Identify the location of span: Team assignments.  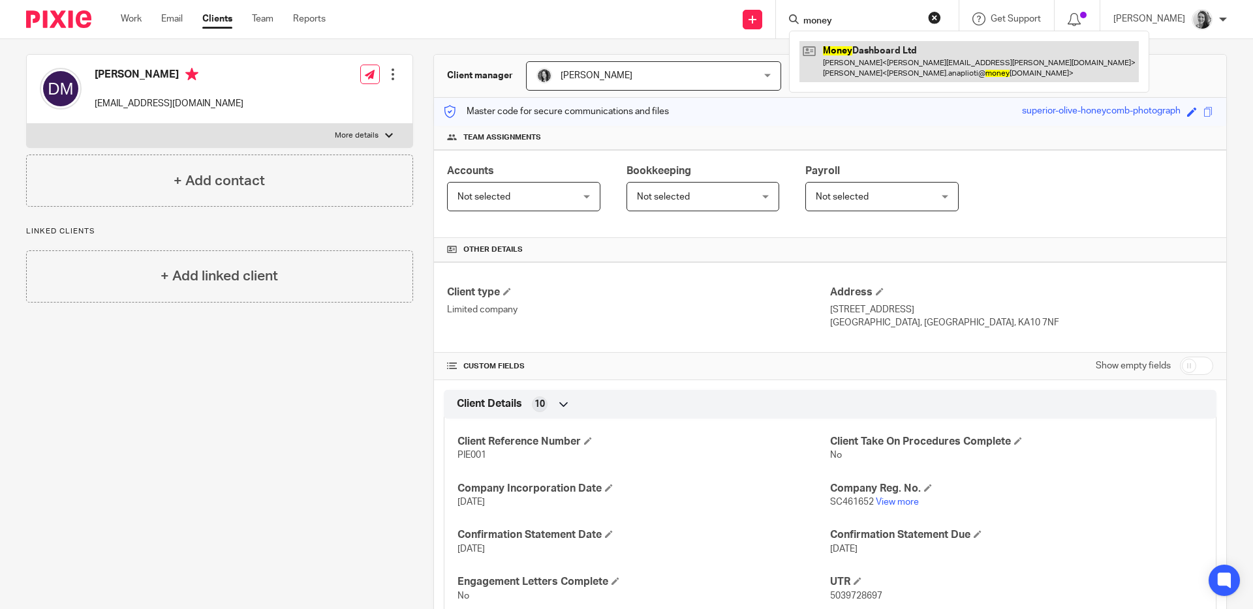
(502, 138).